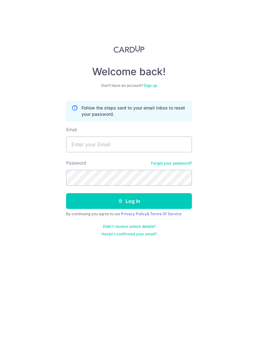  What do you see at coordinates (171, 163) in the screenshot?
I see `a: Forgot your password?` at bounding box center [171, 163].